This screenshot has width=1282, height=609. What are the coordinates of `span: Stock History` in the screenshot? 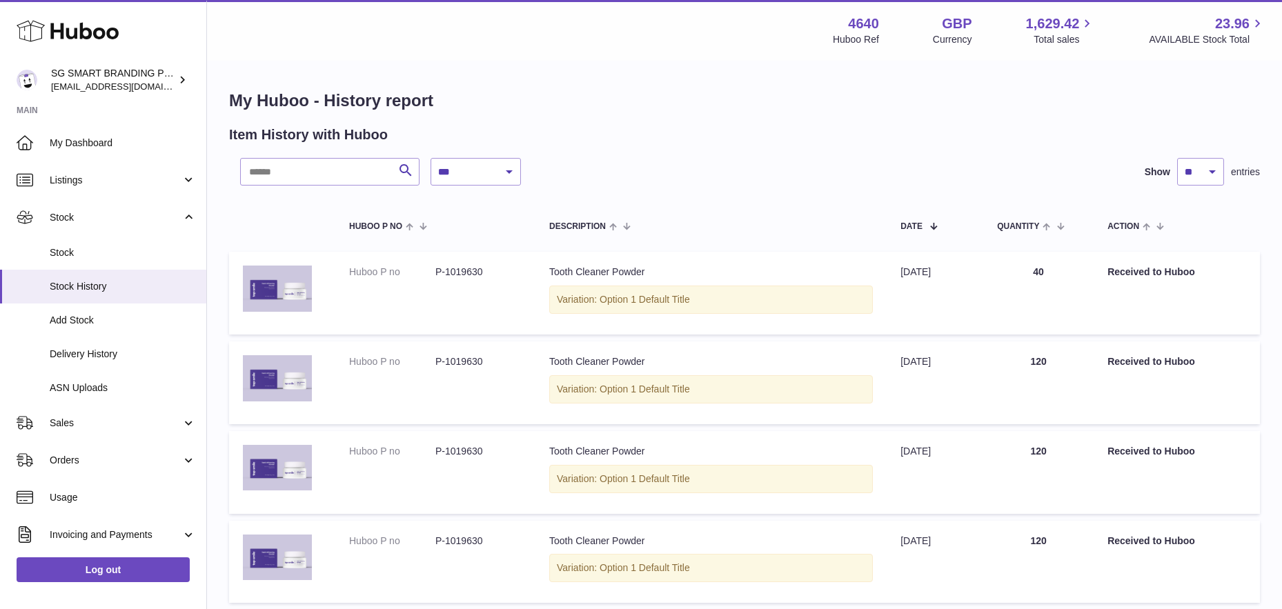 It's located at (123, 286).